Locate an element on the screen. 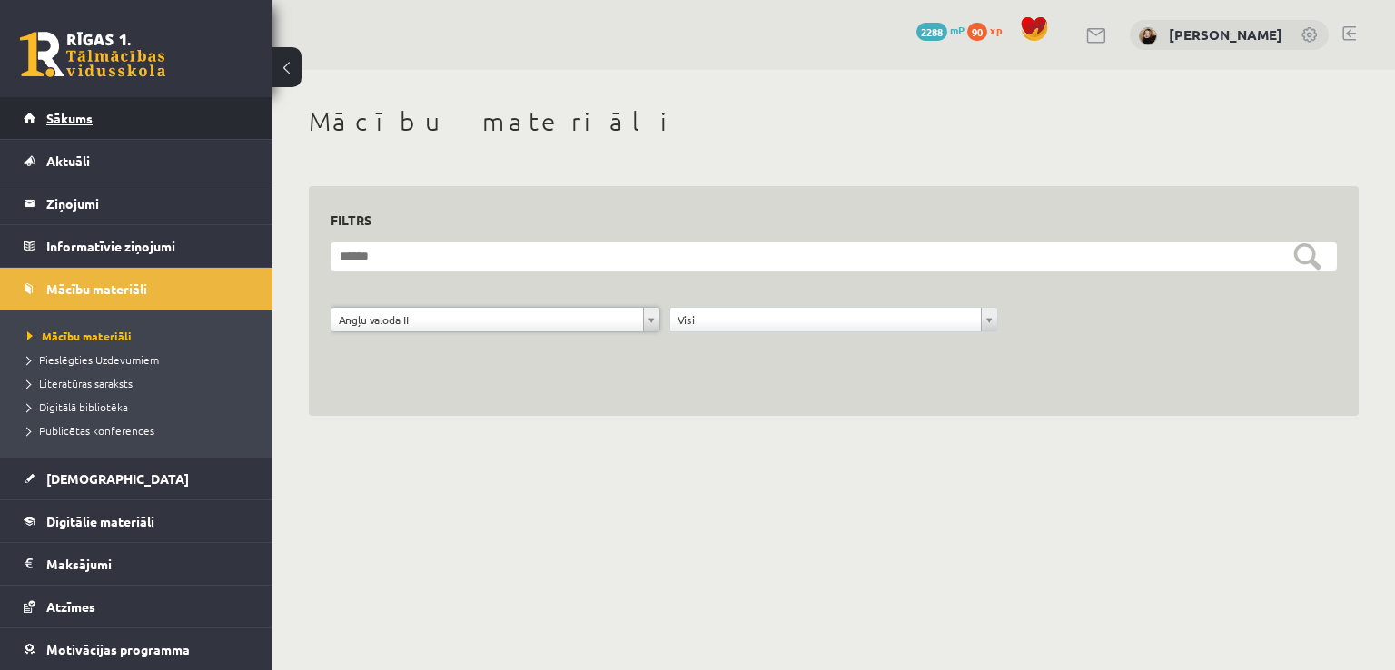 The image size is (1395, 670). a: Informatīvie ziņojumi is located at coordinates (136, 246).